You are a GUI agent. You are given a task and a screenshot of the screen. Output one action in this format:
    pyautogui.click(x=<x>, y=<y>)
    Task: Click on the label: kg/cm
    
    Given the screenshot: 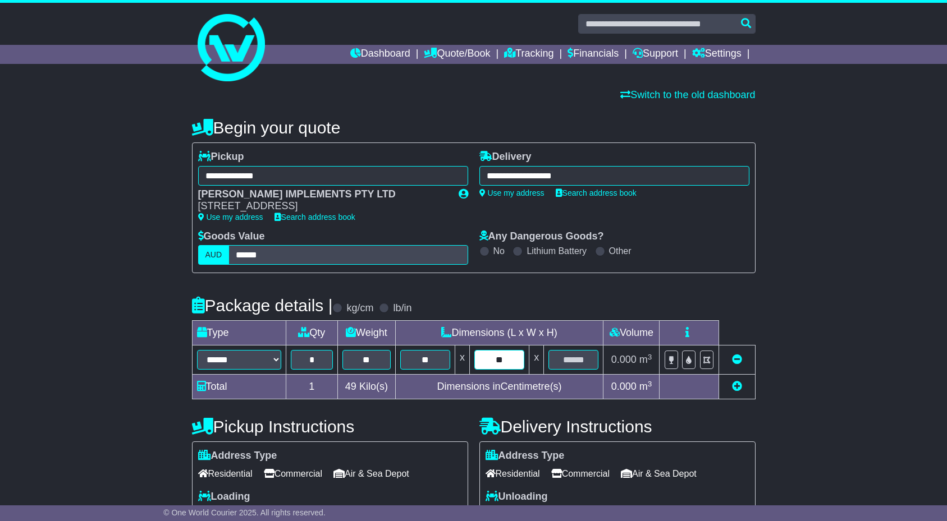 What is the action you would take?
    pyautogui.click(x=360, y=309)
    